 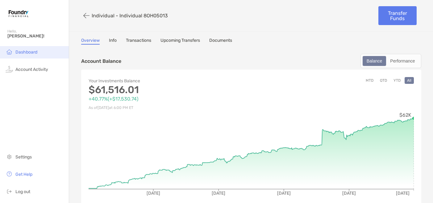 What do you see at coordinates (24, 174) in the screenshot?
I see `span: Get Help` at bounding box center [24, 174].